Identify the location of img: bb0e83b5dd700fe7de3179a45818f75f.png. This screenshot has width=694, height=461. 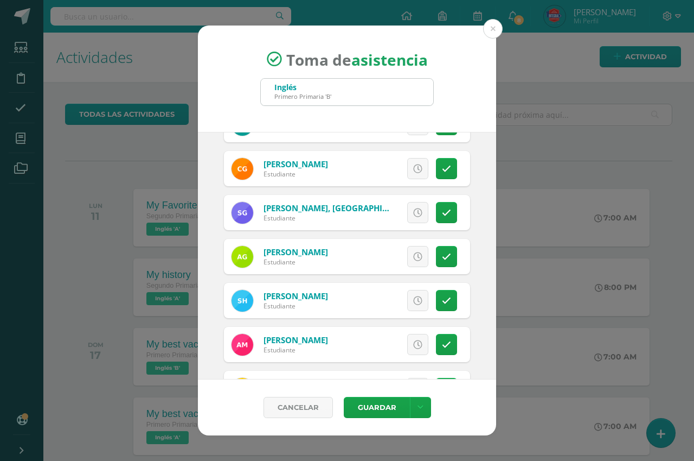
(242, 300).